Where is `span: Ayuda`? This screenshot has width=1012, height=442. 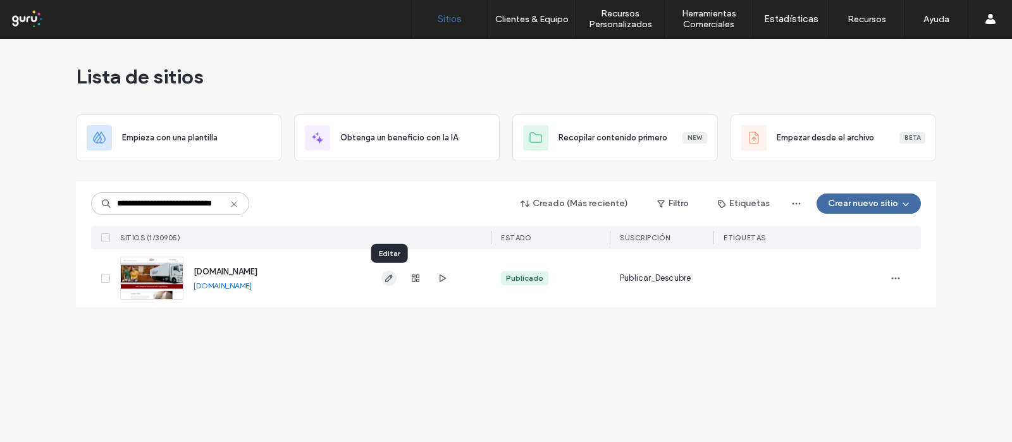
span: Ayuda is located at coordinates (44, 15).